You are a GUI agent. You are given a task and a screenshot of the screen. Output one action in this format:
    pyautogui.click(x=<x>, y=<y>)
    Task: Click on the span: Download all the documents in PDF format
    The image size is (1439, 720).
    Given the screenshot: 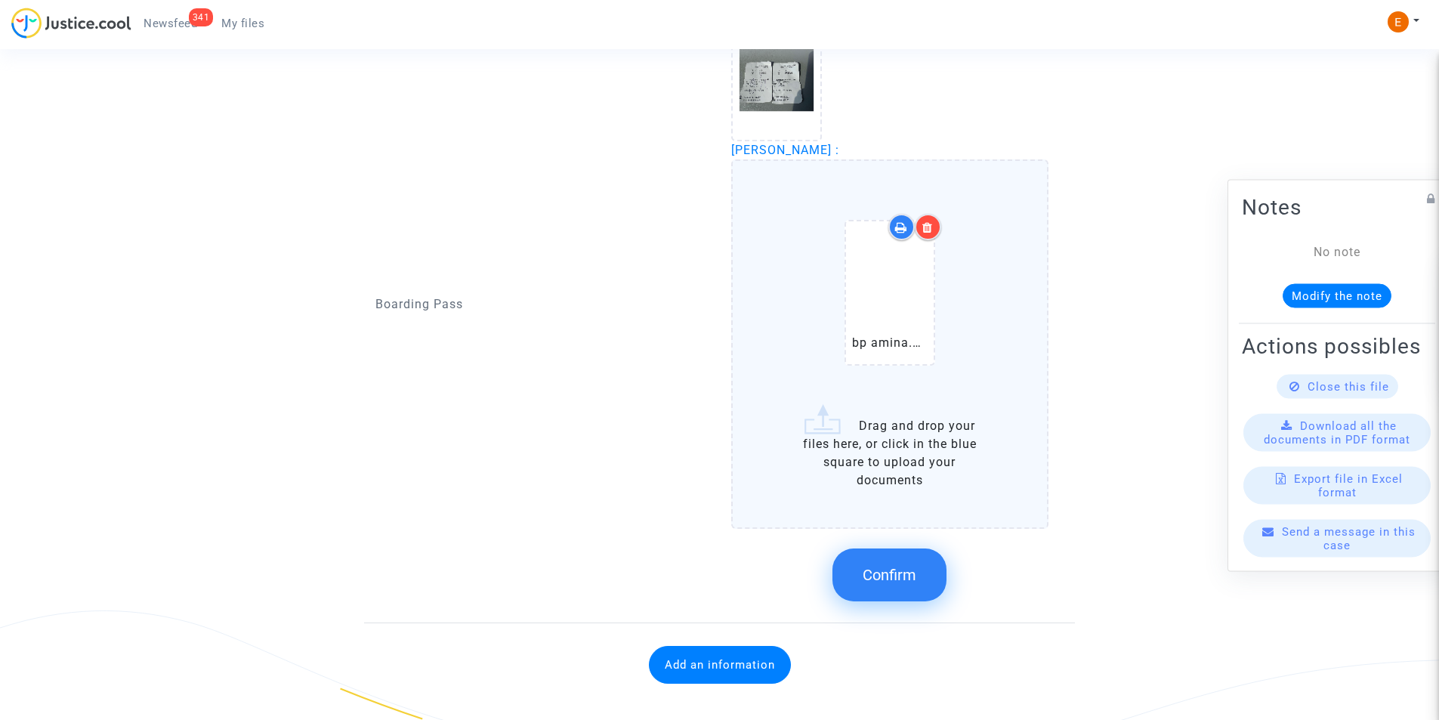 What is the action you would take?
    pyautogui.click(x=1337, y=432)
    